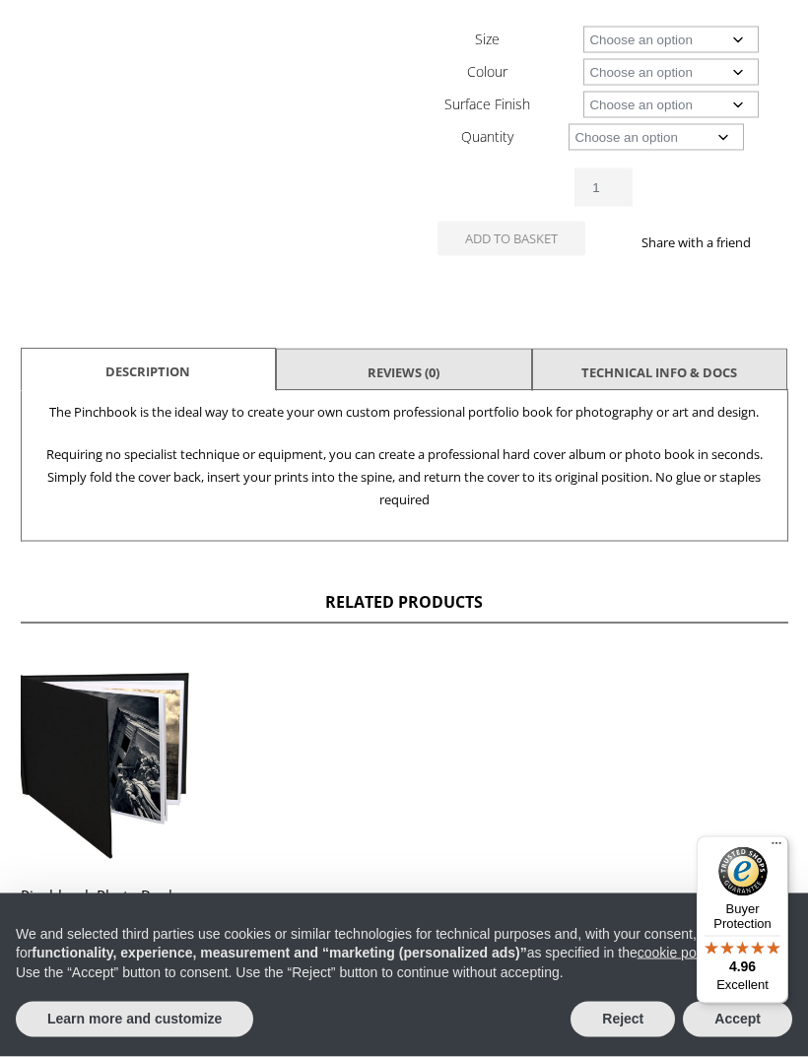 The height and width of the screenshot is (1057, 808). What do you see at coordinates (487, 136) in the screenshot?
I see `label: Quantity` at bounding box center [487, 136].